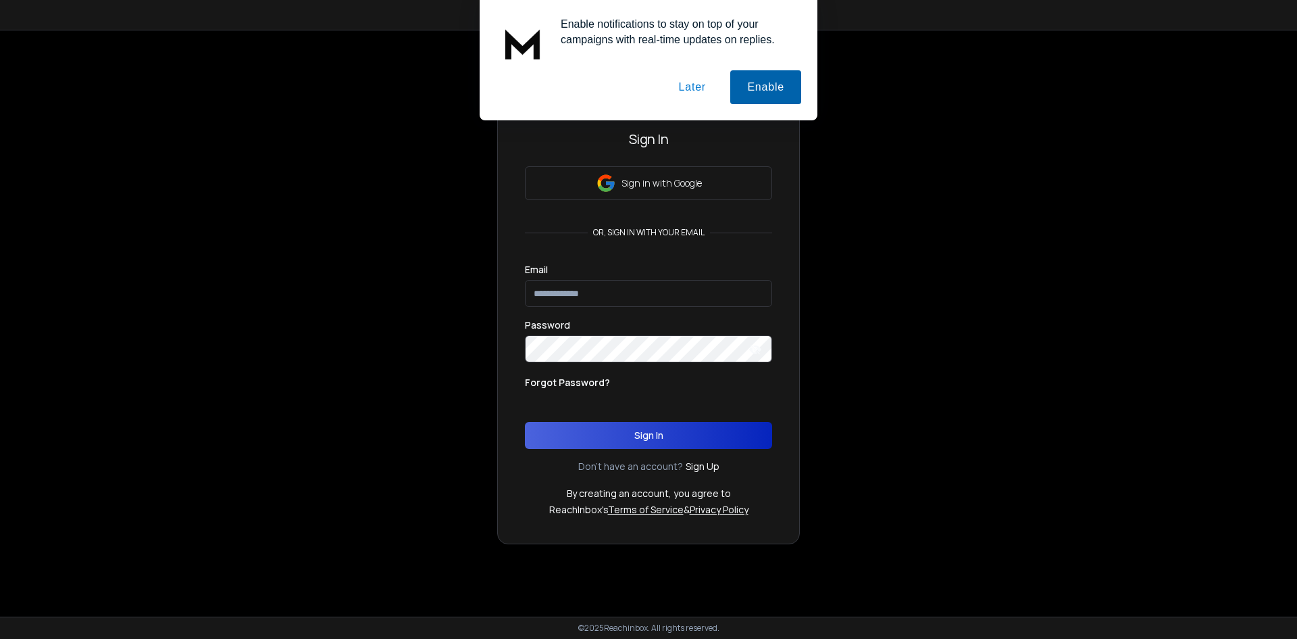 The width and height of the screenshot is (1297, 639). I want to click on button: Later, so click(692, 87).